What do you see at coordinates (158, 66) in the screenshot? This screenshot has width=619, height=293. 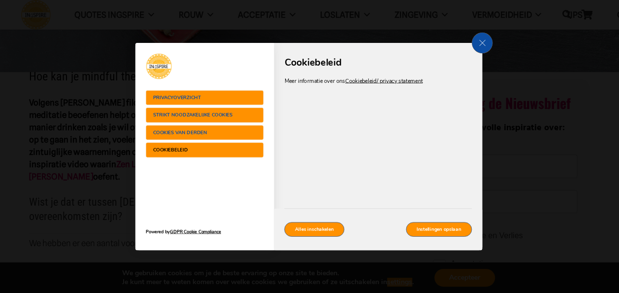 I see `img: Ingspire.nl - het zingevingsplatform!` at bounding box center [158, 66].